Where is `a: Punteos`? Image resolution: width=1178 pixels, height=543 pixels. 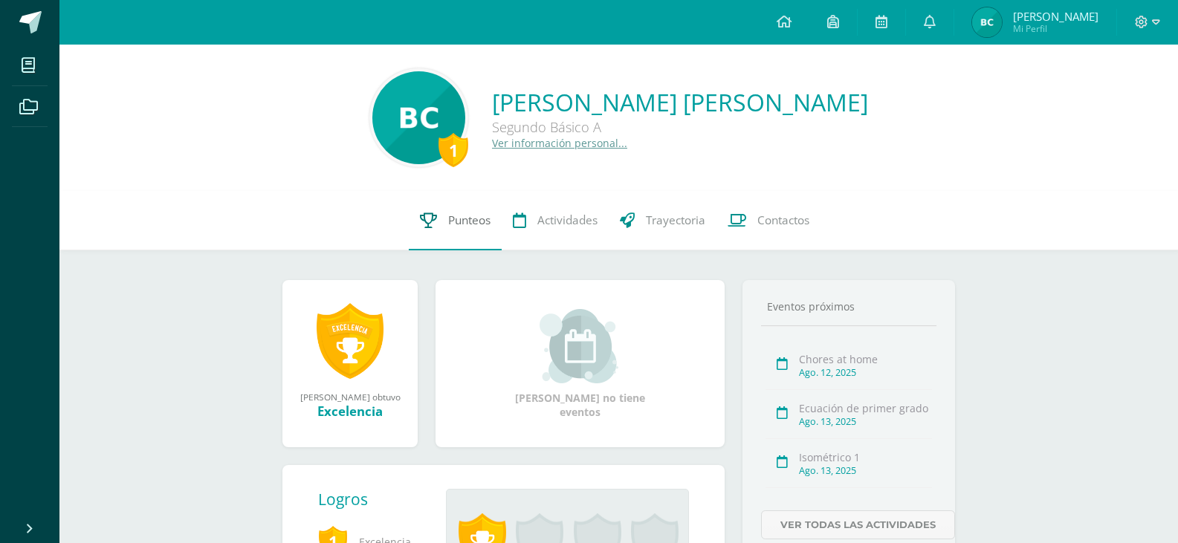
a: Punteos is located at coordinates (455, 221).